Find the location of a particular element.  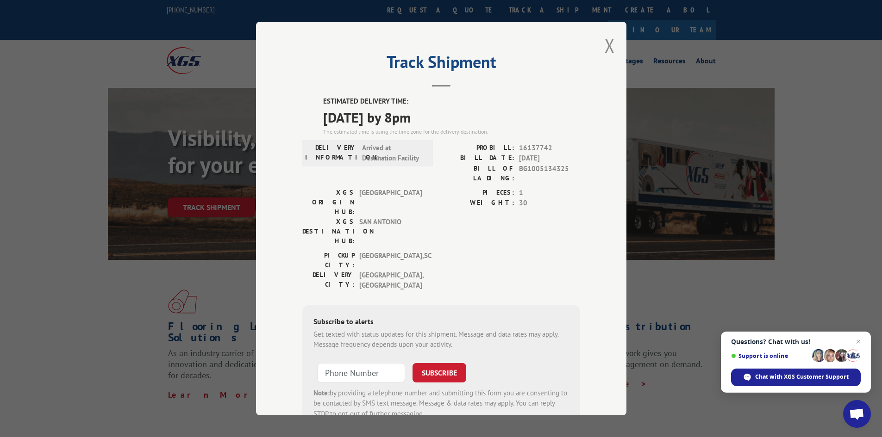

label: XGS DESTINATION HUB: is located at coordinates (328, 231).